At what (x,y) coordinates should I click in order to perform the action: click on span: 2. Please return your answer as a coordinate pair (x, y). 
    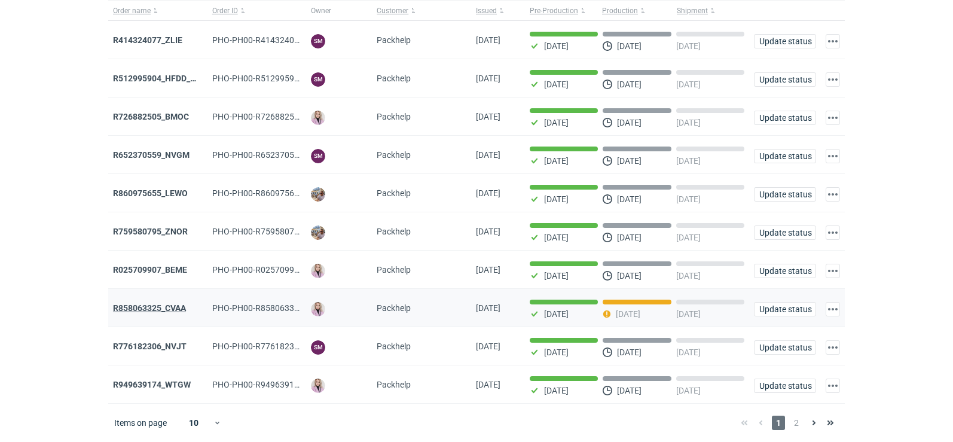
    Looking at the image, I should click on (796, 423).